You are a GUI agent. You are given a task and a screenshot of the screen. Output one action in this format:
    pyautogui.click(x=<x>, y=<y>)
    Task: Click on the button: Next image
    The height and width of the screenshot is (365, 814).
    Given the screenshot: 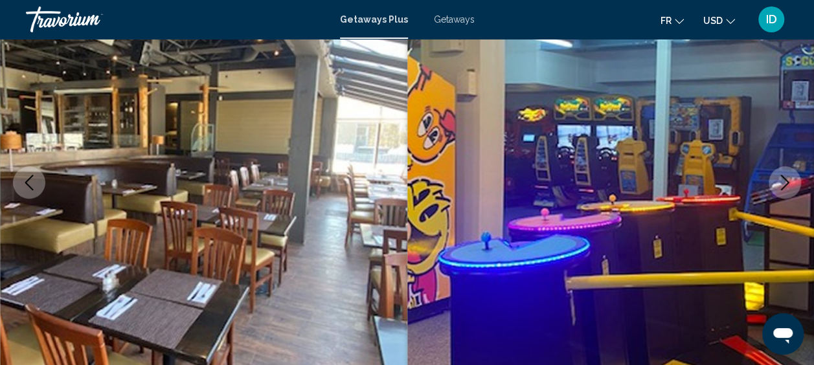 What is the action you would take?
    pyautogui.click(x=785, y=183)
    